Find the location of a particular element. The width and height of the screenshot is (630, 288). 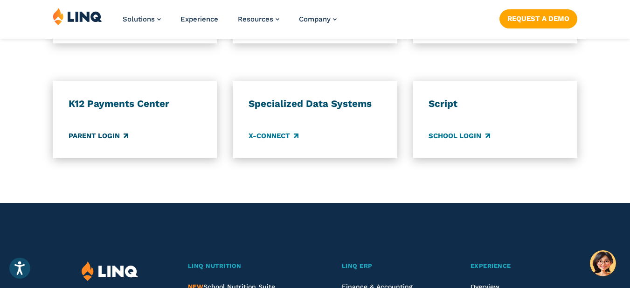

span: Resources is located at coordinates (256, 19).